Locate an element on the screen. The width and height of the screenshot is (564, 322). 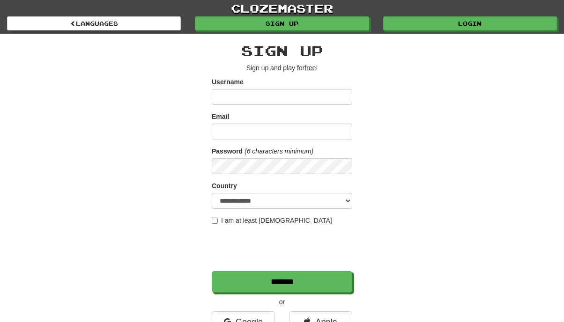
label: Username is located at coordinates (228, 82).